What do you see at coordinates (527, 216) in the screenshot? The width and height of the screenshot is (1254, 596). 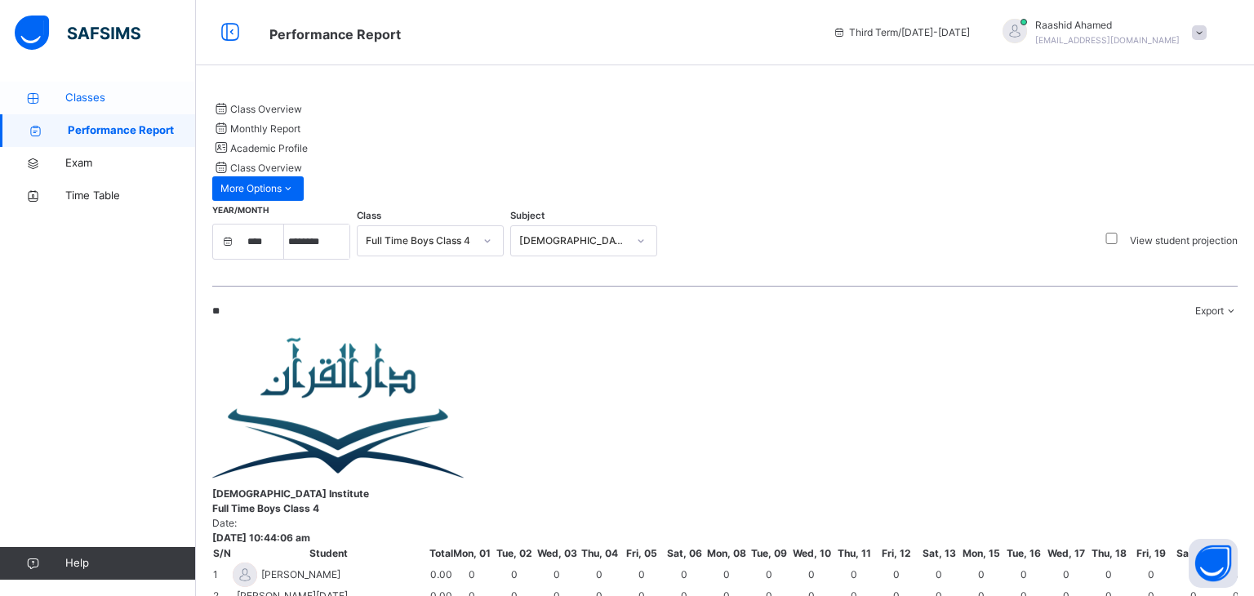 I see `span: Subject` at bounding box center [527, 216].